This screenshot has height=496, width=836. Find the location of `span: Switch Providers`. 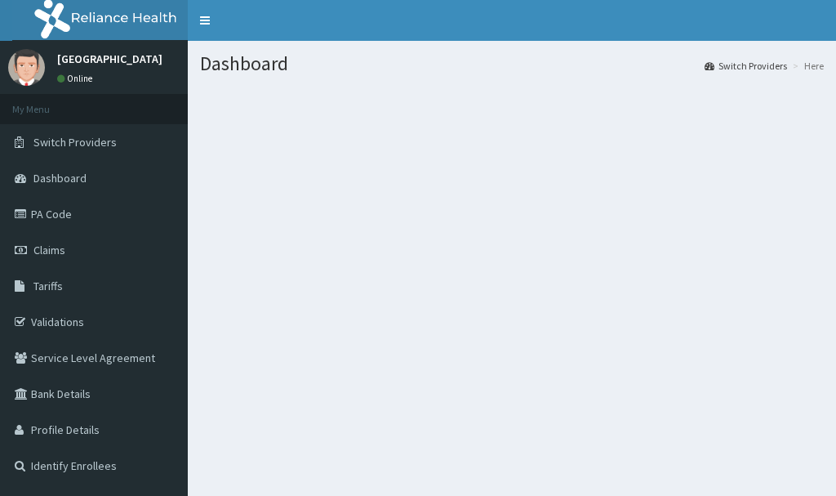

span: Switch Providers is located at coordinates (75, 142).